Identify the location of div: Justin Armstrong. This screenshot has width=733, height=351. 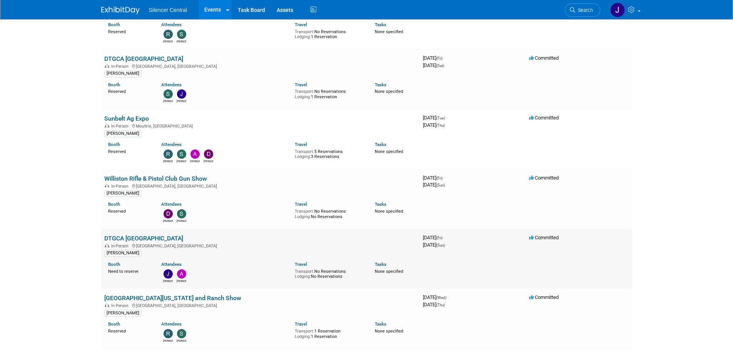
(168, 281).